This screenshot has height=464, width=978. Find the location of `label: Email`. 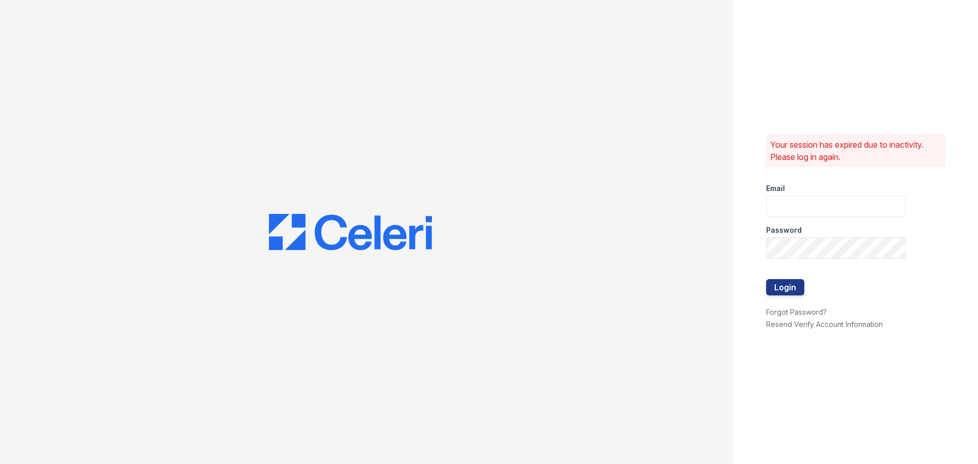

label: Email is located at coordinates (775, 188).